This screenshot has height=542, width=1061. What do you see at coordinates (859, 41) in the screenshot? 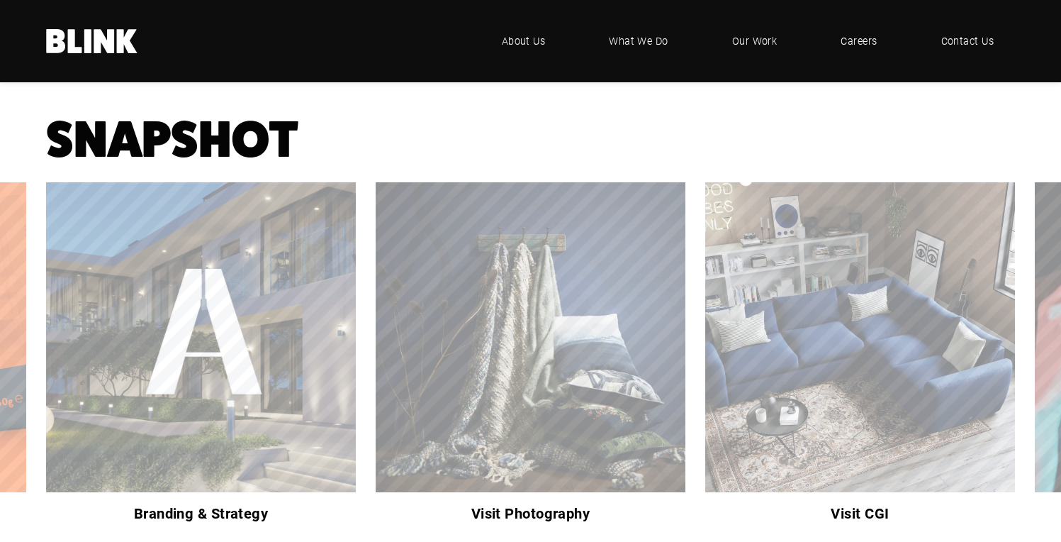
I see `span: Careers` at bounding box center [859, 41].